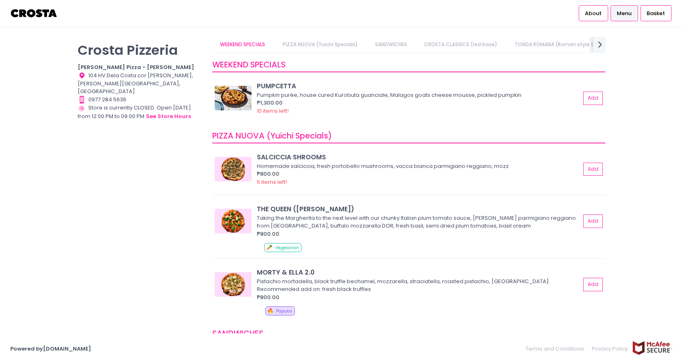 The width and height of the screenshot is (683, 362). I want to click on div: 0977 284 5636, so click(140, 100).